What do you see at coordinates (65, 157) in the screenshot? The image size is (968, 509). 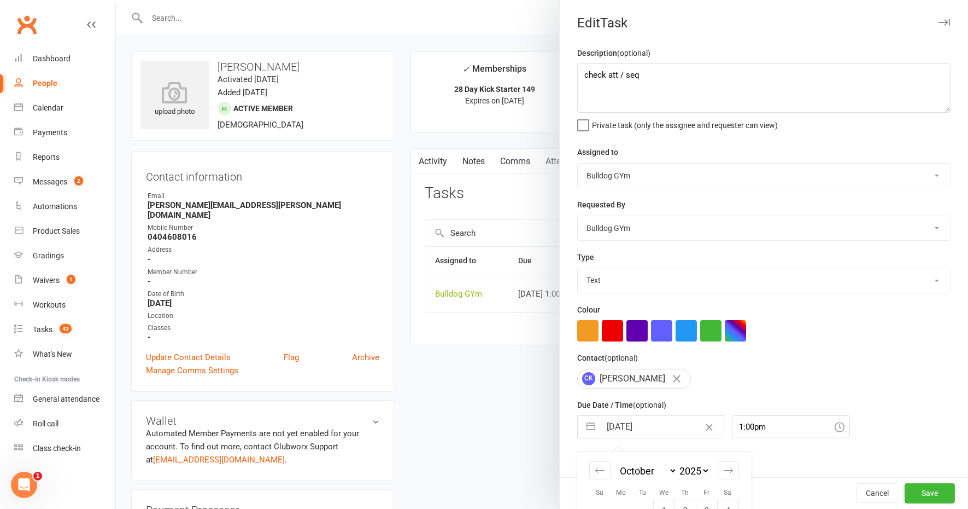 I see `a: Reports` at bounding box center [65, 157].